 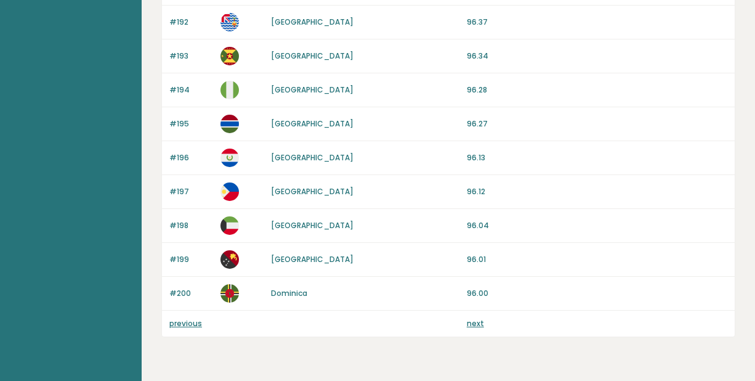 What do you see at coordinates (230, 124) in the screenshot?
I see `img: gm.svg` at bounding box center [230, 124].